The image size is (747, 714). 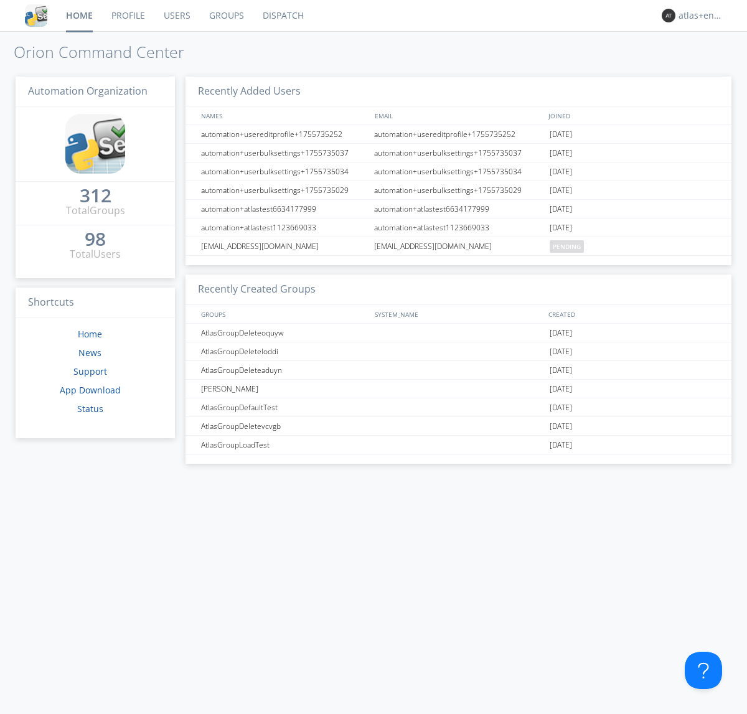 I want to click on div: AtlasGroupDeletevcvgb, so click(x=284, y=426).